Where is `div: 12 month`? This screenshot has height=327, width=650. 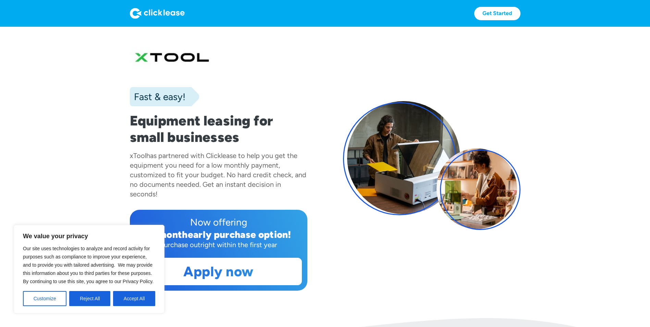
div: 12 month is located at coordinates (166, 234).